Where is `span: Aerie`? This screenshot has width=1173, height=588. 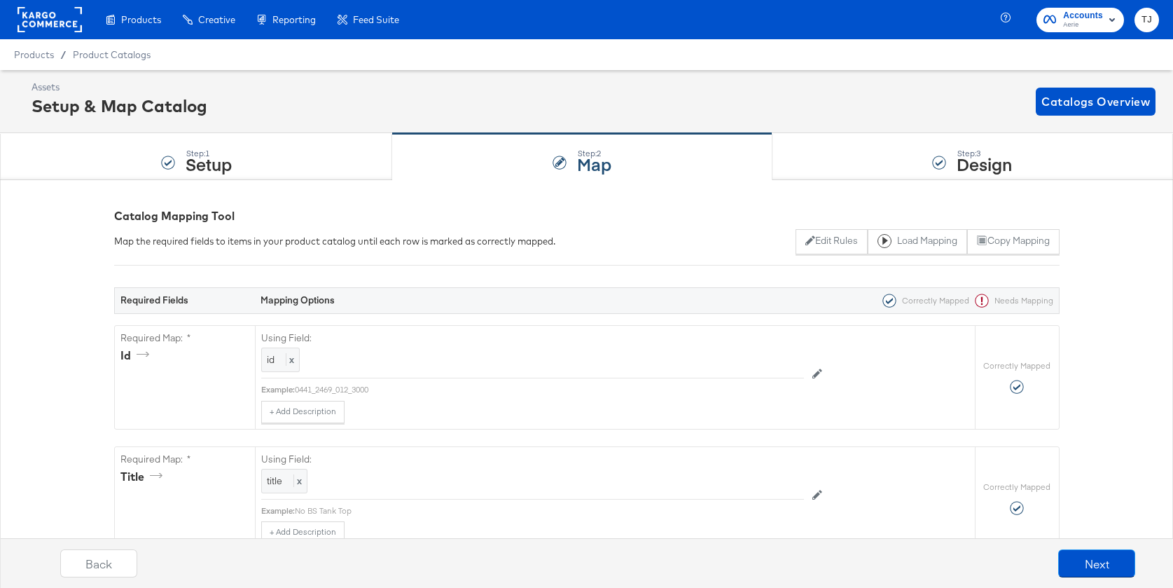 span: Aerie is located at coordinates (1083, 25).